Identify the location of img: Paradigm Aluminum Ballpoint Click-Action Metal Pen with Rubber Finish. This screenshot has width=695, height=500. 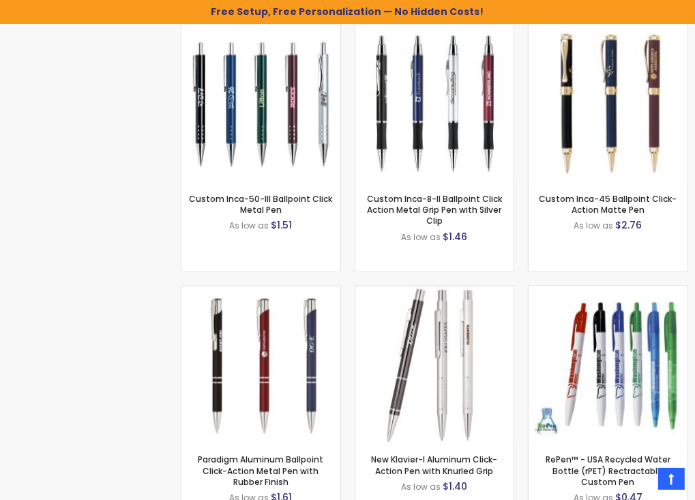
(261, 366).